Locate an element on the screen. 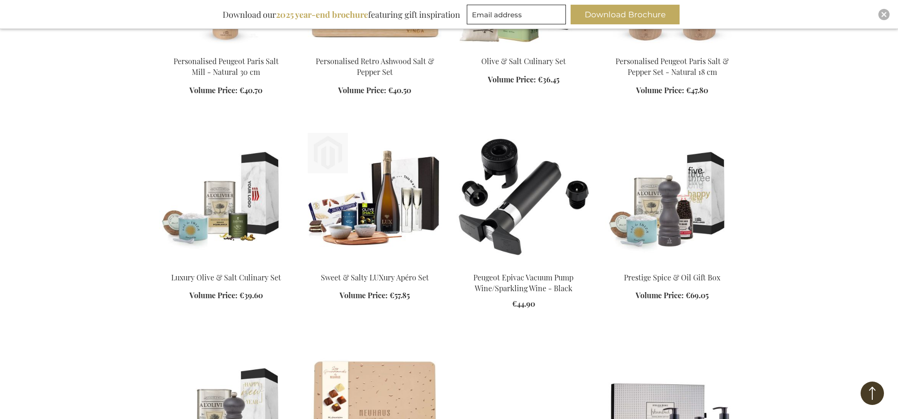  img: Close is located at coordinates (884, 15).